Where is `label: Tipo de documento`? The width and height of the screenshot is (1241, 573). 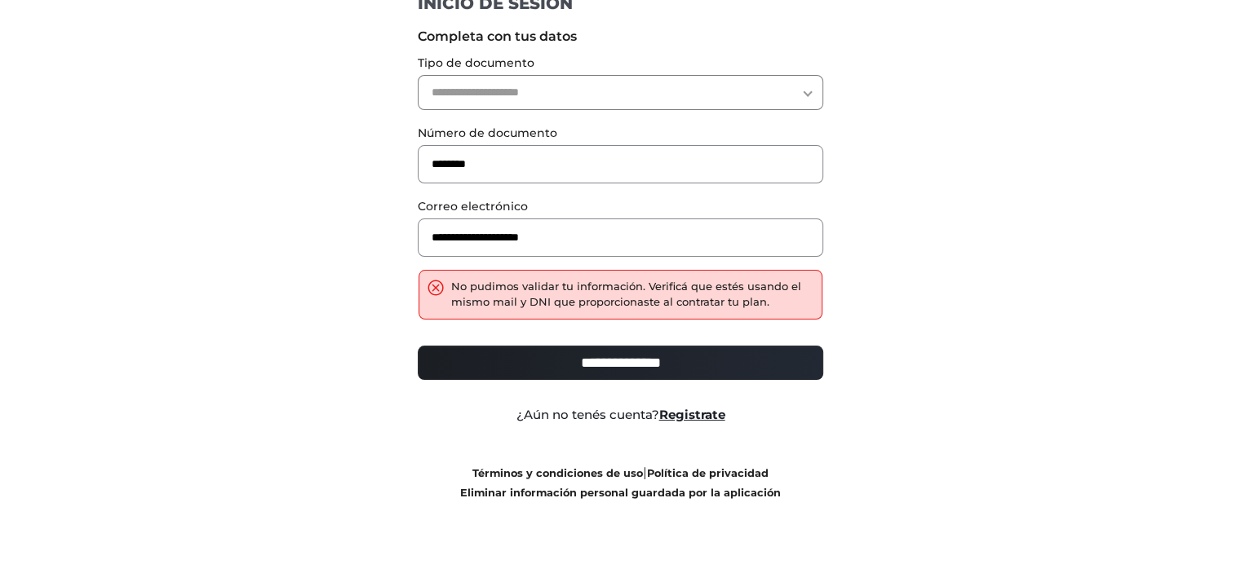 label: Tipo de documento is located at coordinates (620, 63).